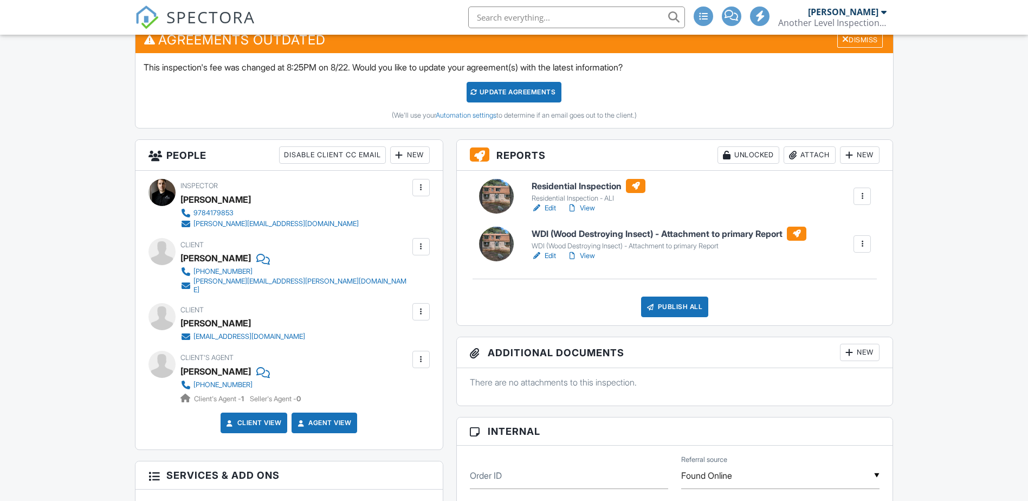  What do you see at coordinates (214, 213) in the screenshot?
I see `div: 9784179853` at bounding box center [214, 213].